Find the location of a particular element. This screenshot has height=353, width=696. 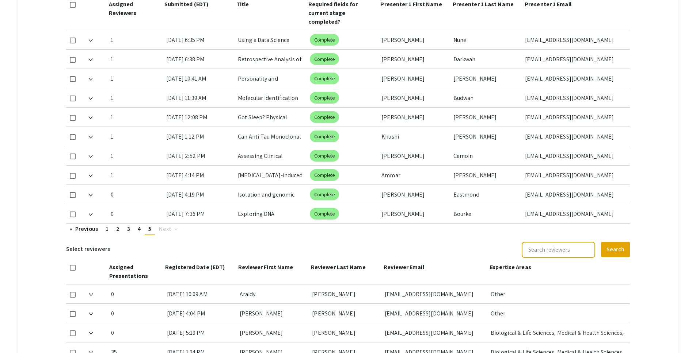

div: Cemoin is located at coordinates (486, 156).